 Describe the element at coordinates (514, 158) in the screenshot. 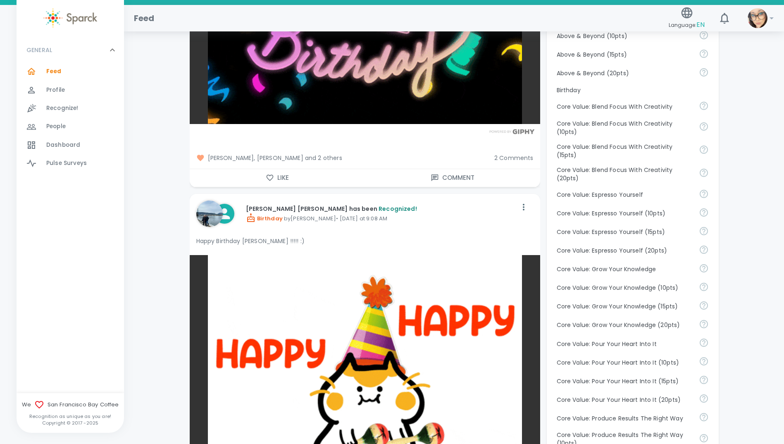

I see `span: 2 Comments` at that location.